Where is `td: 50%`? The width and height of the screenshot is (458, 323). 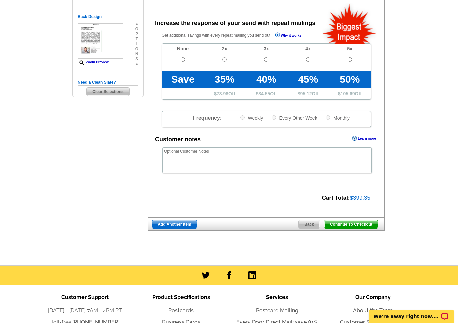
td: 50% is located at coordinates (350, 79).